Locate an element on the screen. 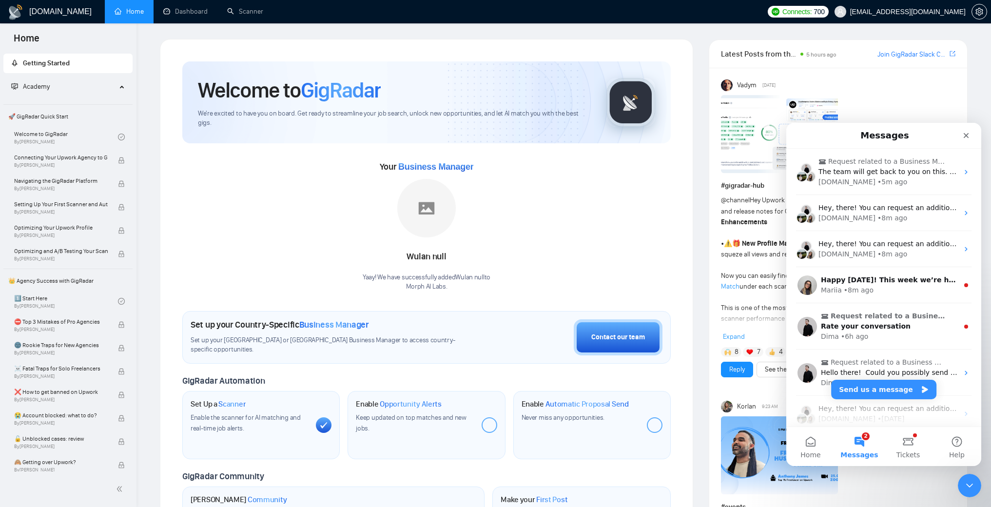  button: setting is located at coordinates (979, 12).